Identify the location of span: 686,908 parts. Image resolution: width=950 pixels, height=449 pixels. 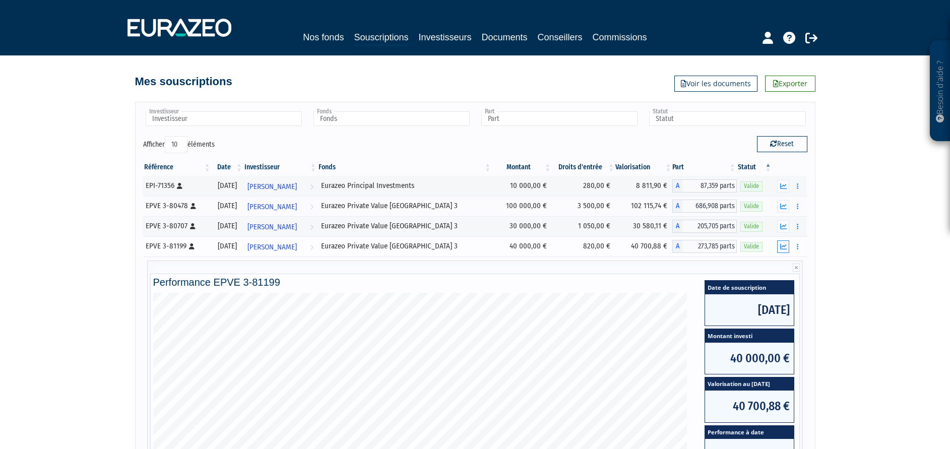
(709, 206).